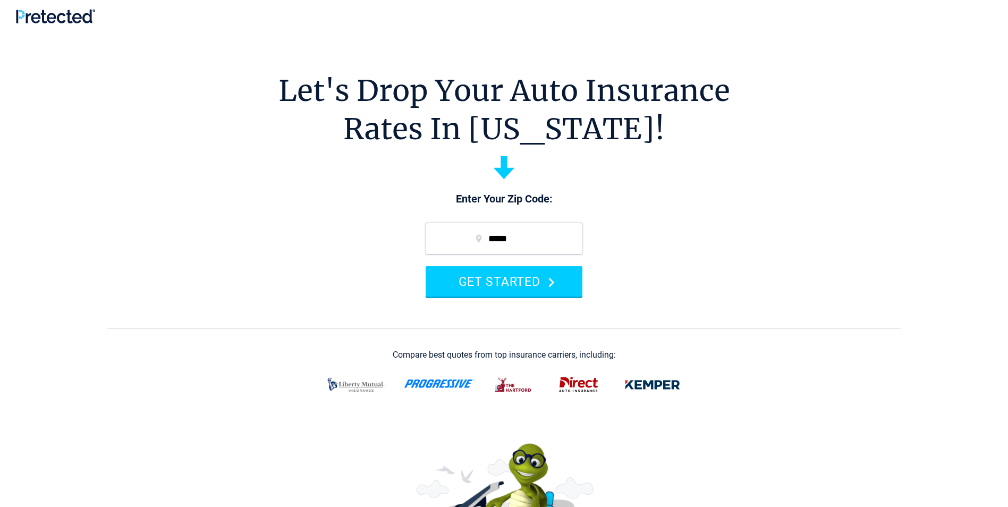  Describe the element at coordinates (440, 384) in the screenshot. I see `img: progressive` at that location.